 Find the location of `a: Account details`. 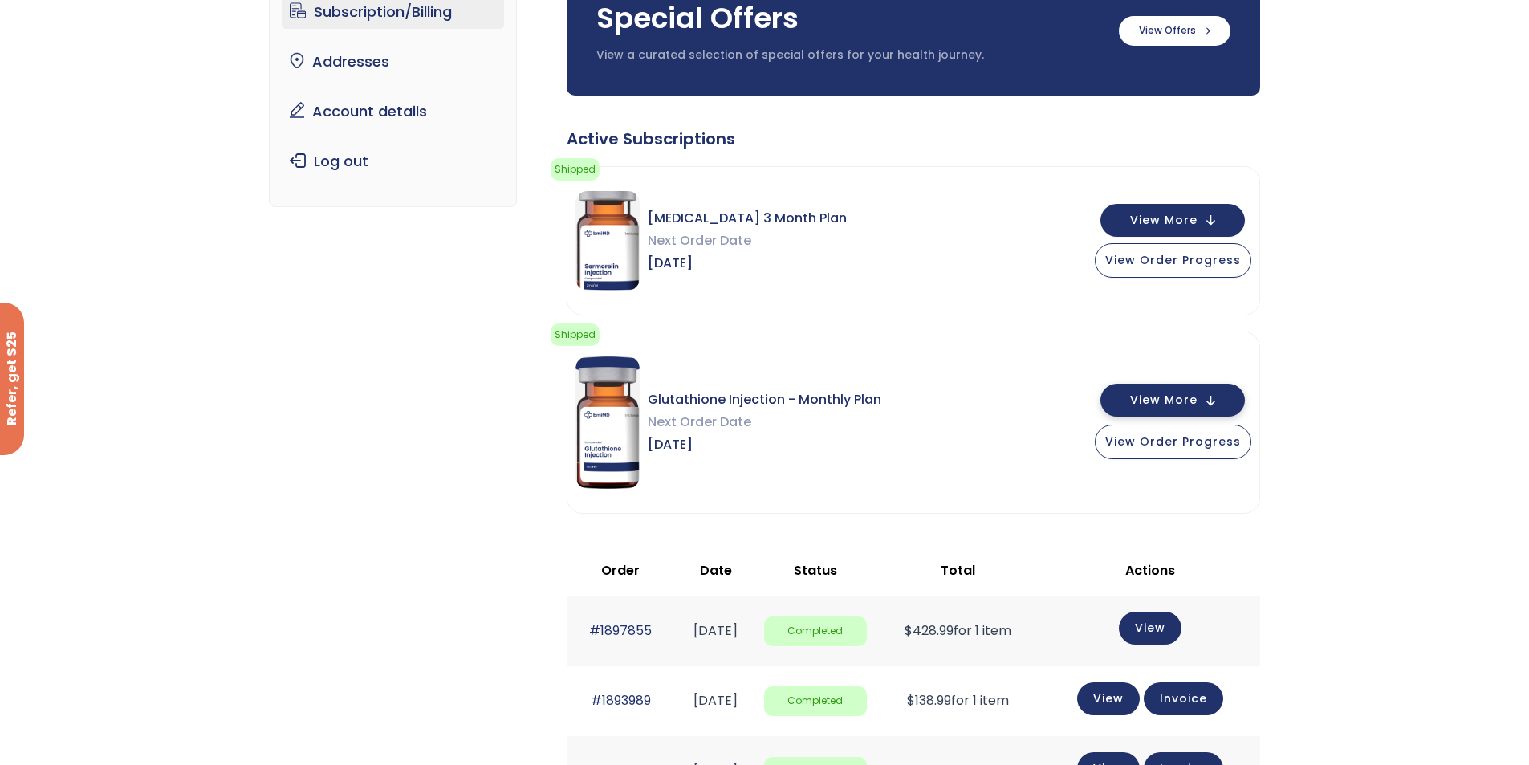

a: Account details is located at coordinates (393, 112).